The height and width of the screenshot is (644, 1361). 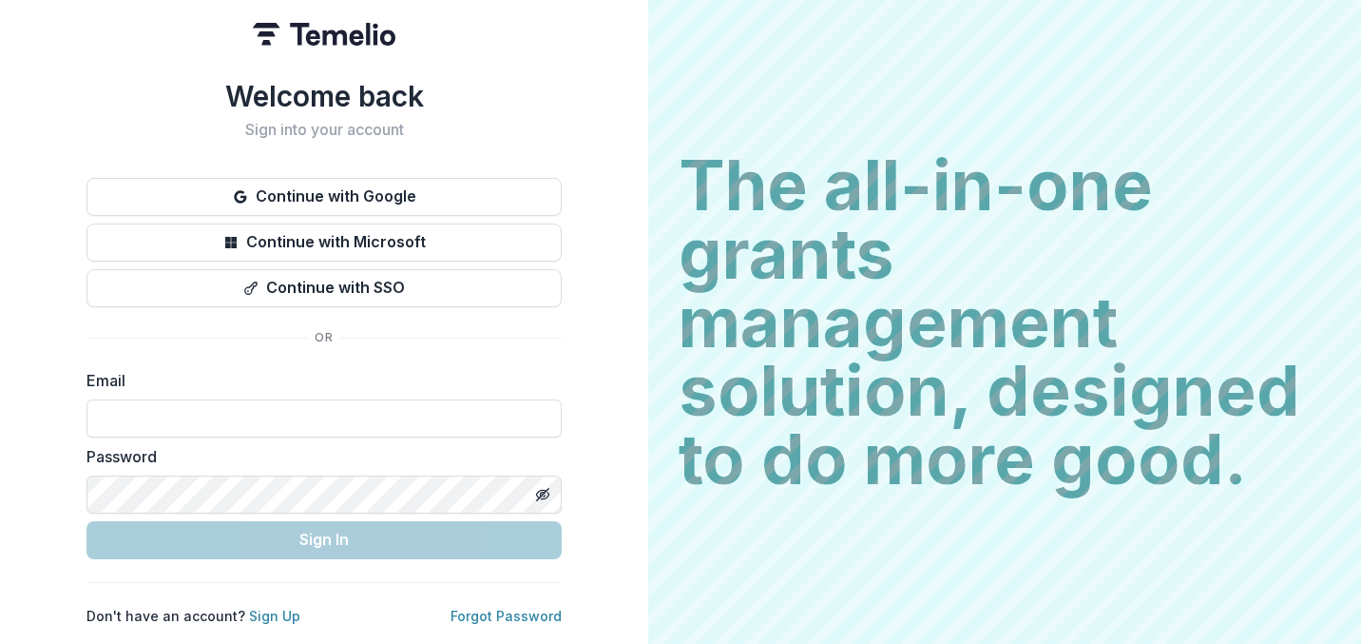 I want to click on h2: Sign into your account, so click(x=324, y=129).